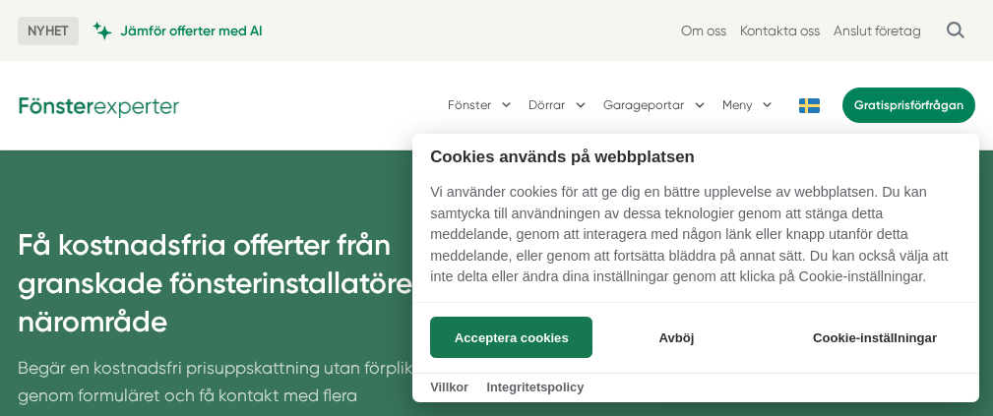  What do you see at coordinates (696, 242) in the screenshot?
I see `p: Vi använder cookies för att ge dig en bättre upplevelse av webbplatsen. Du kan samtycka till anvä...` at bounding box center [696, 242].